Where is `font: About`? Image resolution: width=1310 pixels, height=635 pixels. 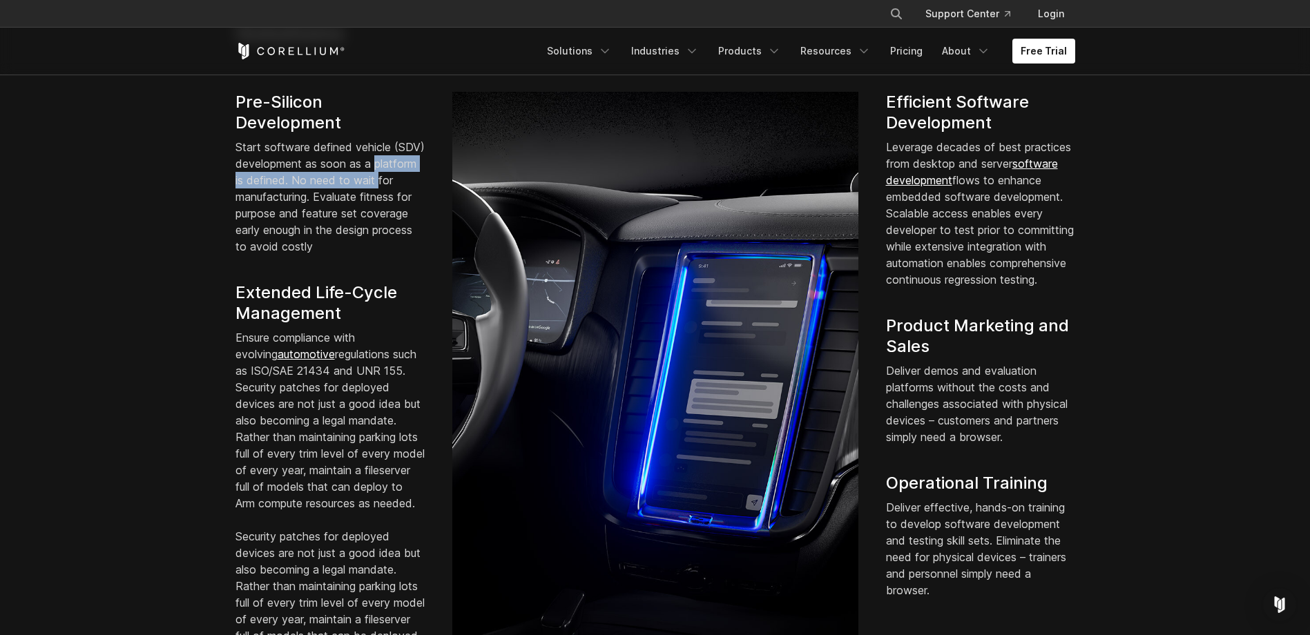
font: About is located at coordinates (956, 51).